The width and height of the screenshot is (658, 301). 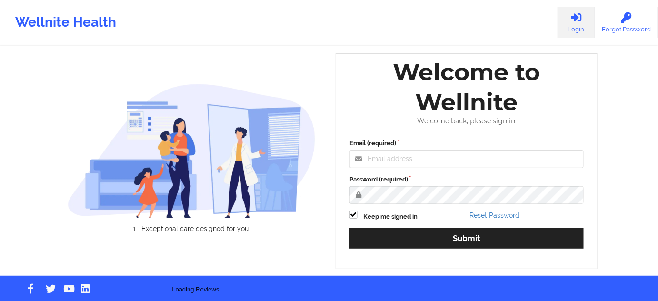 What do you see at coordinates (467, 121) in the screenshot?
I see `div: Welcome back, please sign in` at bounding box center [467, 121].